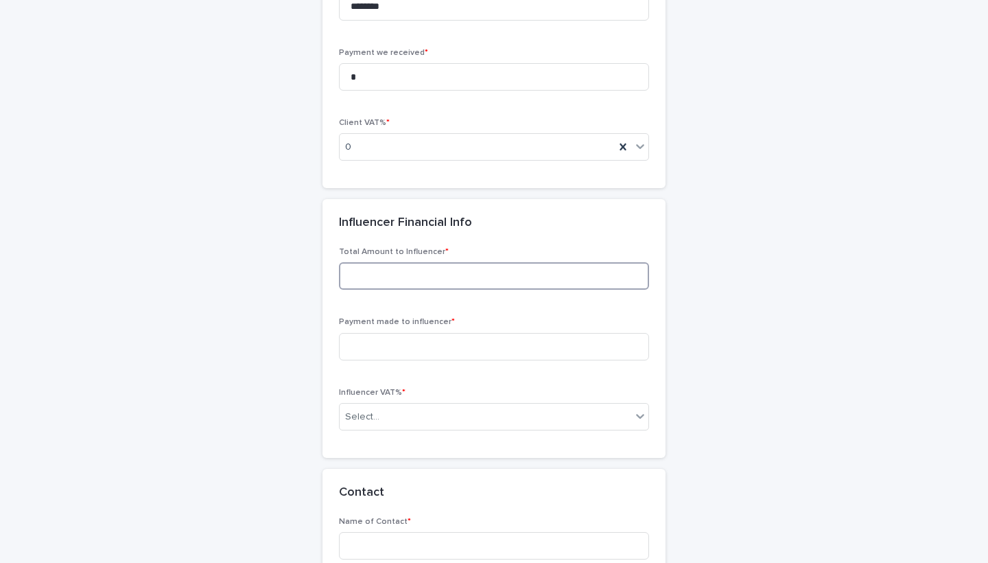 The width and height of the screenshot is (988, 563). I want to click on span: 0, so click(348, 147).